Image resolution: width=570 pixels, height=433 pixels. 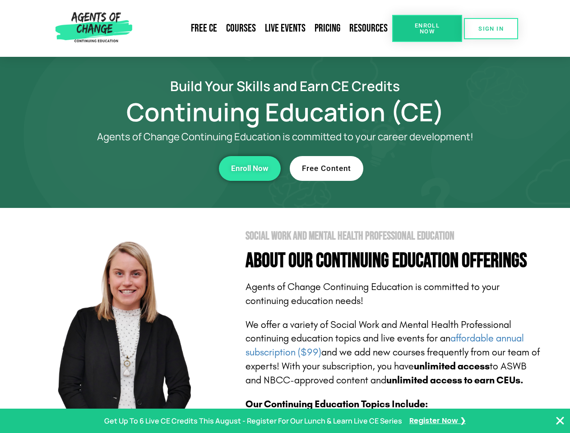 I want to click on a: Courses, so click(x=241, y=28).